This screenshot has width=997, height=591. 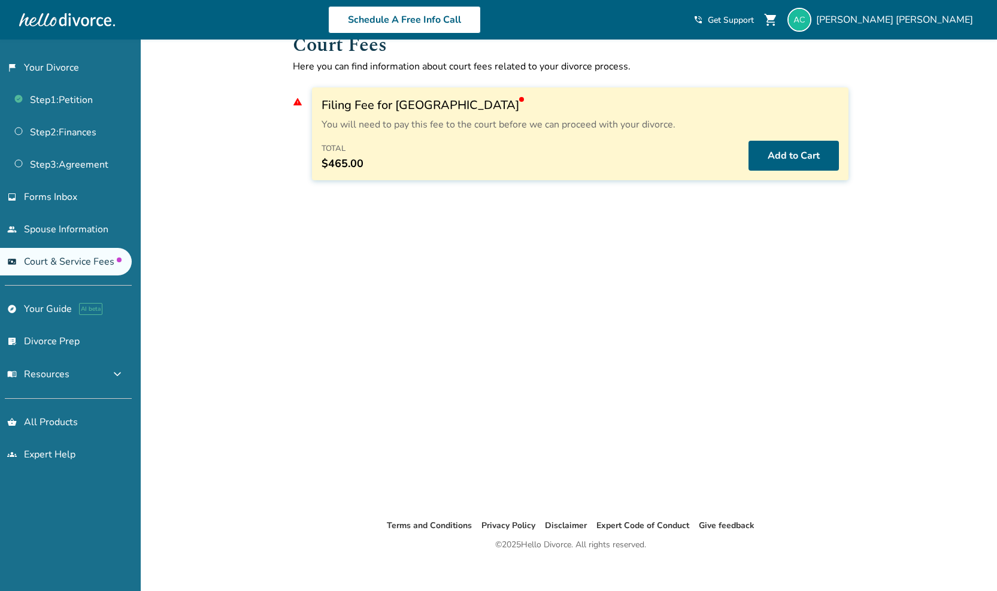 What do you see at coordinates (580, 125) in the screenshot?
I see `p: You will need to pay this fee to the court before we can proceed with your divorce.` at bounding box center [580, 125].